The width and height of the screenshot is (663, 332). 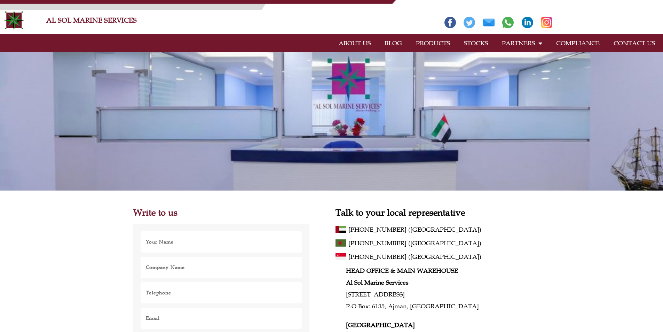 I want to click on strong: Al Sol Marine Services, so click(x=377, y=282).